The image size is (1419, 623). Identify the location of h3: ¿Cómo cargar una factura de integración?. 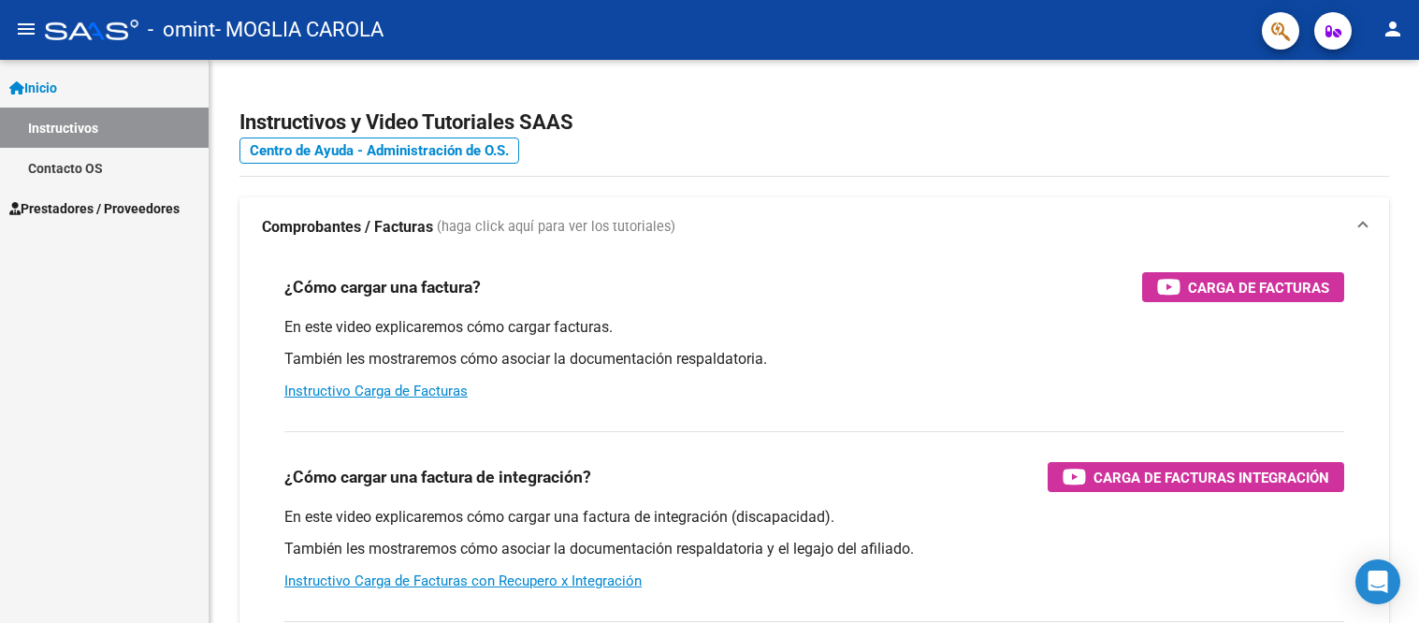
(438, 477).